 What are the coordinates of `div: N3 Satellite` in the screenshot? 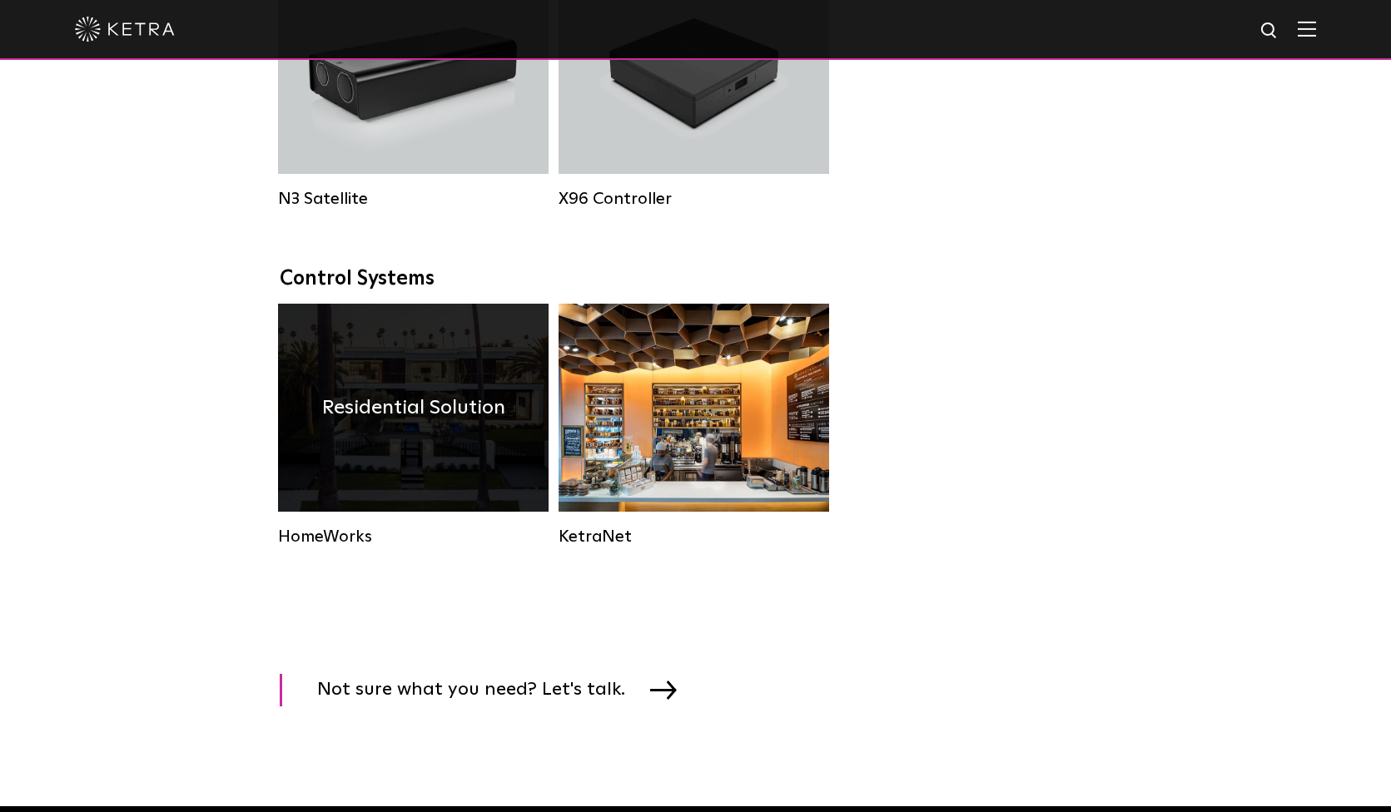 It's located at (413, 199).